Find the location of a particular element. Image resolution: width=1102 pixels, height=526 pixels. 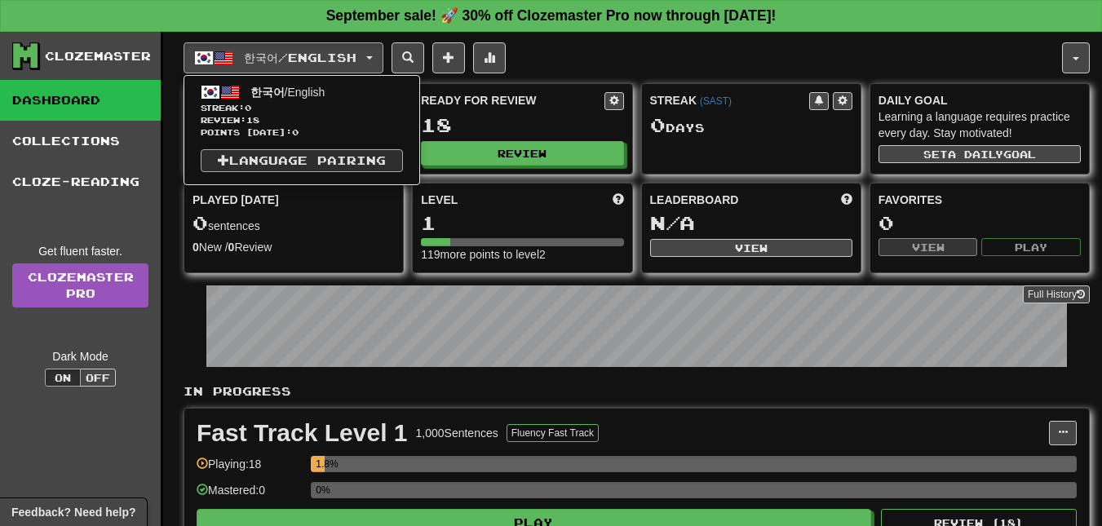

button: 한국어/English is located at coordinates (283, 58).